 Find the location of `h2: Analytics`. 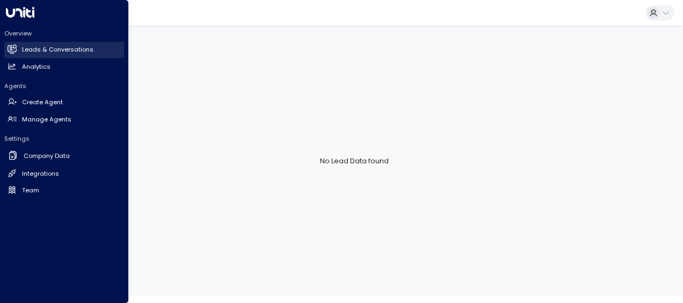

h2: Analytics is located at coordinates (36, 67).